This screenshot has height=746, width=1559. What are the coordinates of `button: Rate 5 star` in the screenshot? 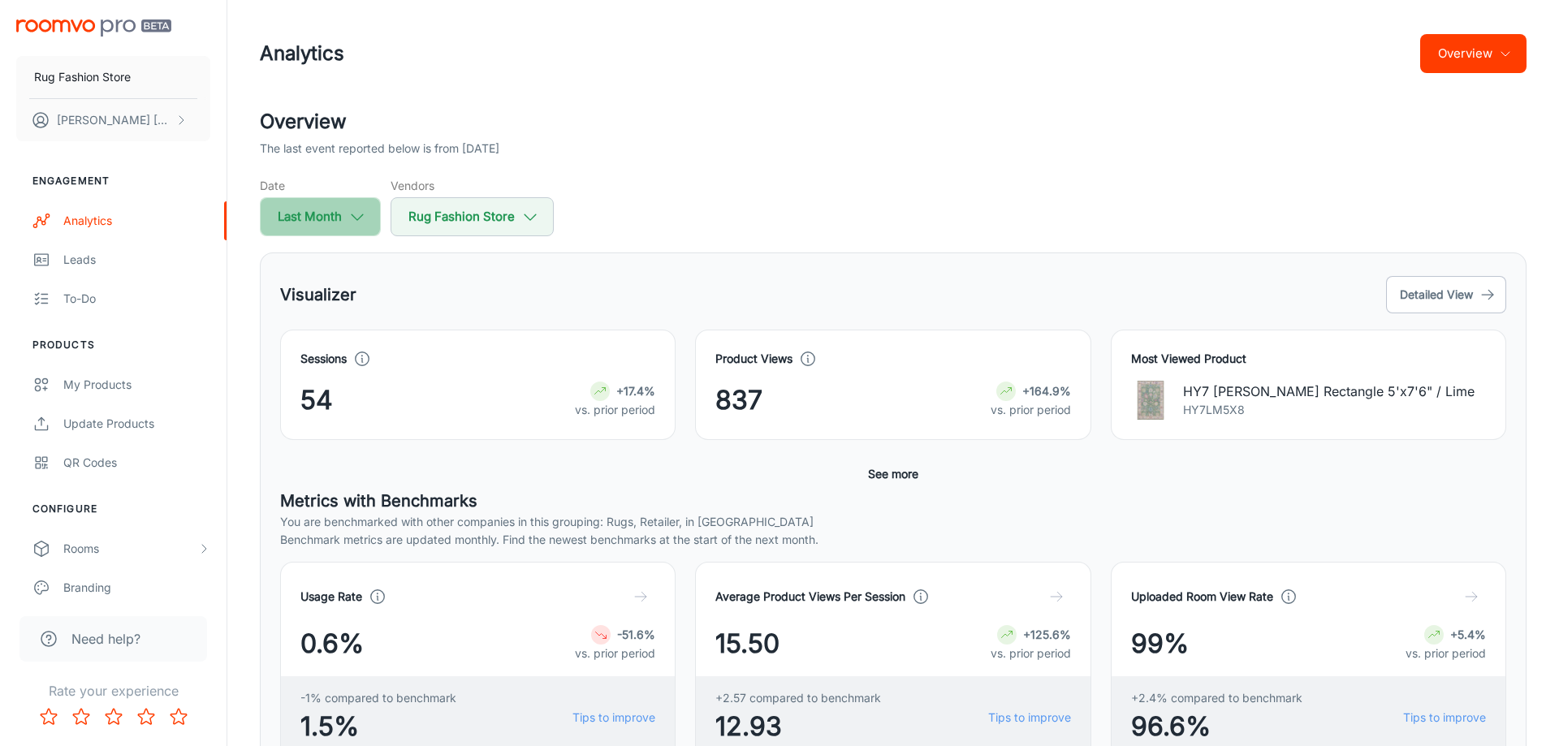 It's located at (179, 717).